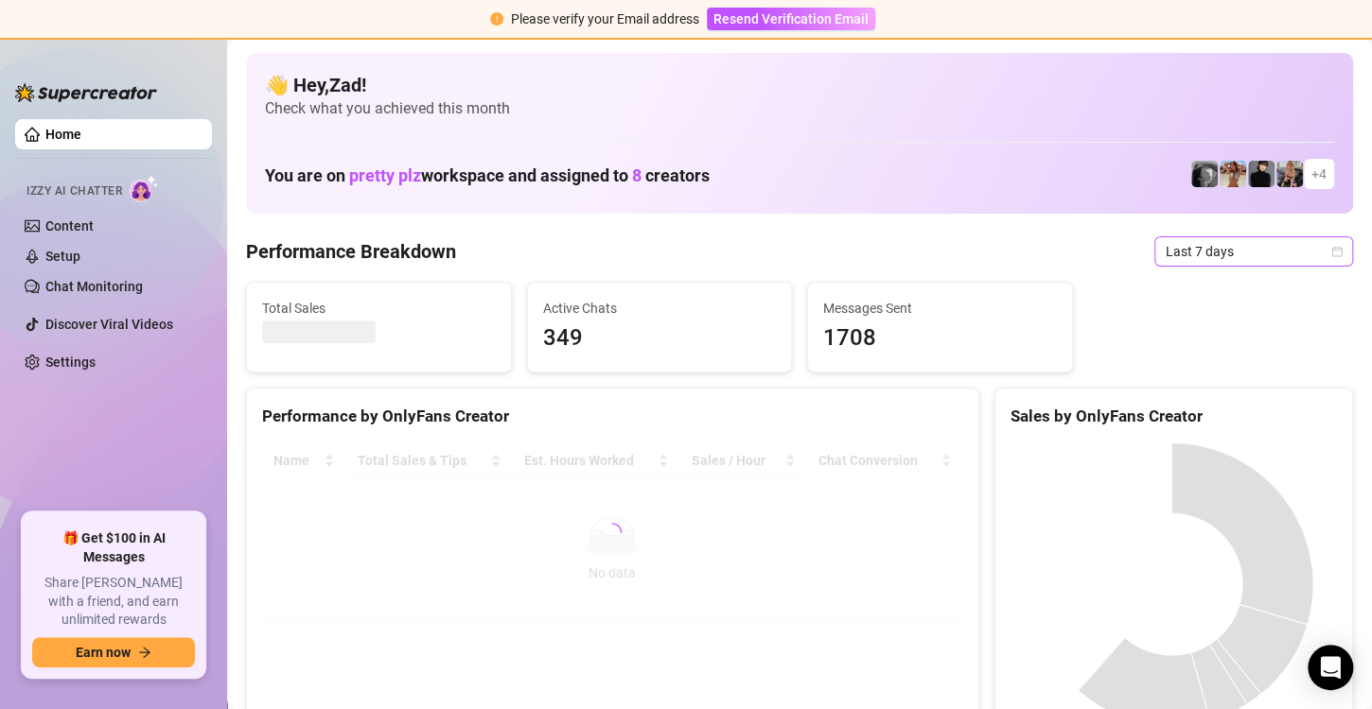 This screenshot has height=709, width=1372. Describe the element at coordinates (86, 93) in the screenshot. I see `img: logo-BBDzfeDw.svg` at that location.